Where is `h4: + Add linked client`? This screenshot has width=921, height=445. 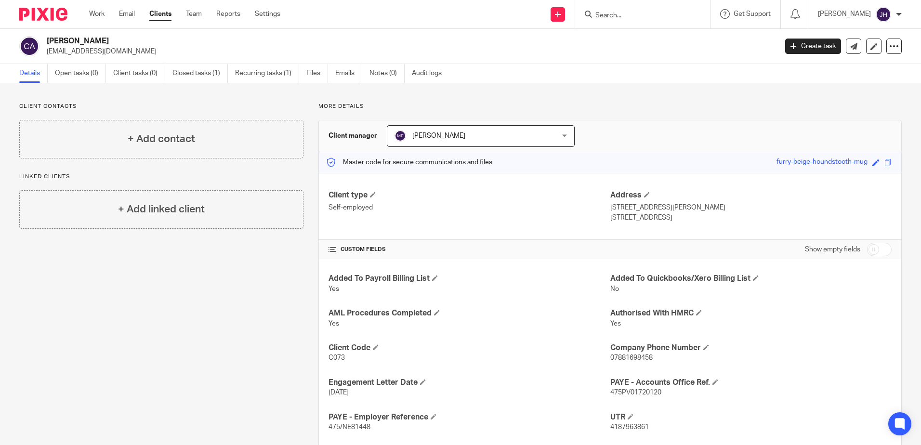 h4: + Add linked client is located at coordinates (161, 209).